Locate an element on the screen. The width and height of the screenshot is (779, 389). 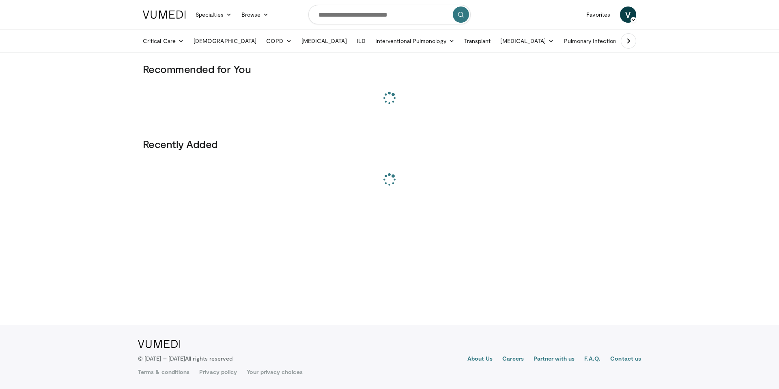
h3: Recommended for You is located at coordinates (389, 69).